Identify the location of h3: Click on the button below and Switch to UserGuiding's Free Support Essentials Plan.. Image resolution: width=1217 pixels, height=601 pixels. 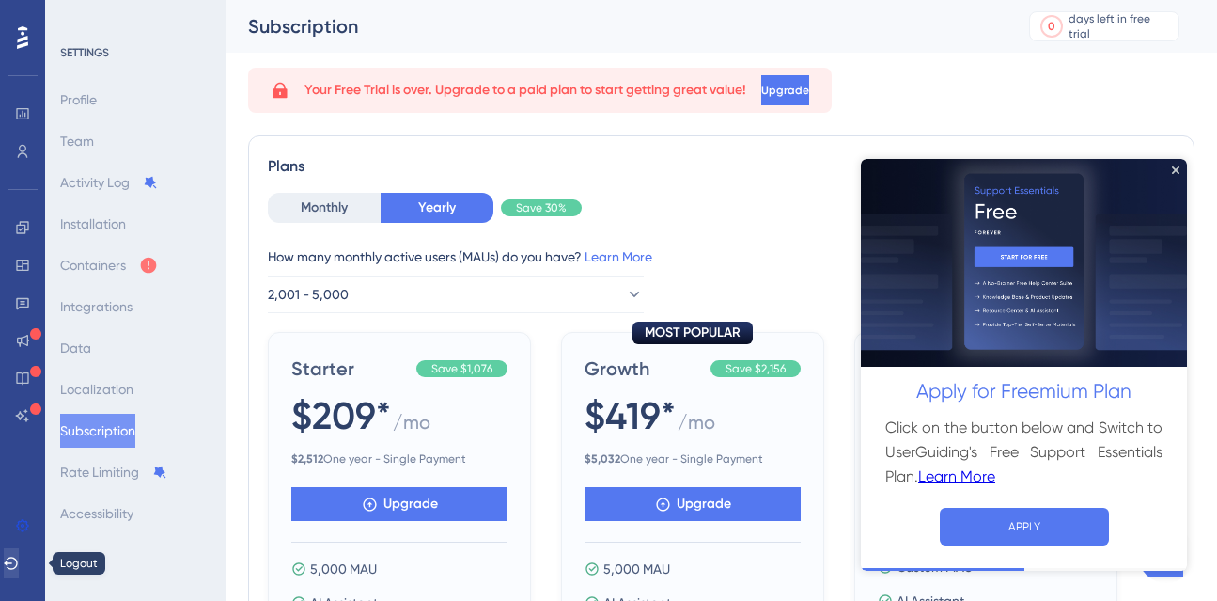
(163, 293).